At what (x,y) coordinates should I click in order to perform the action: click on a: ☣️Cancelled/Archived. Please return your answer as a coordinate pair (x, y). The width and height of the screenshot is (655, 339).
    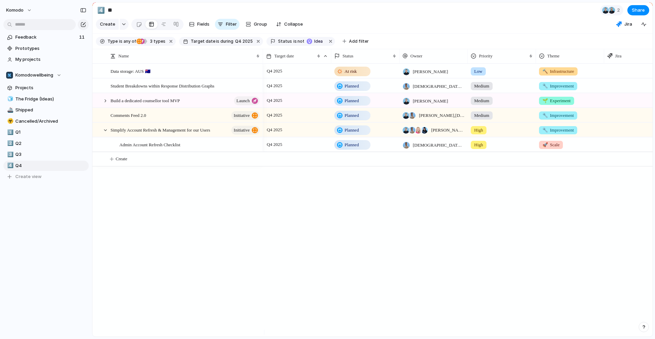
    Looking at the image, I should click on (46, 121).